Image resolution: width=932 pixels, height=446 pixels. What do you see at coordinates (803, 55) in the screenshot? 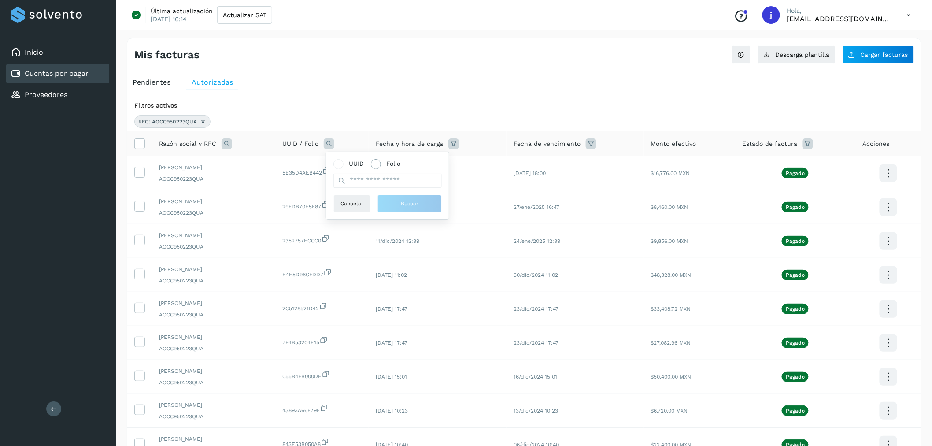
I see `span: Descarga plantilla` at bounding box center [803, 55].